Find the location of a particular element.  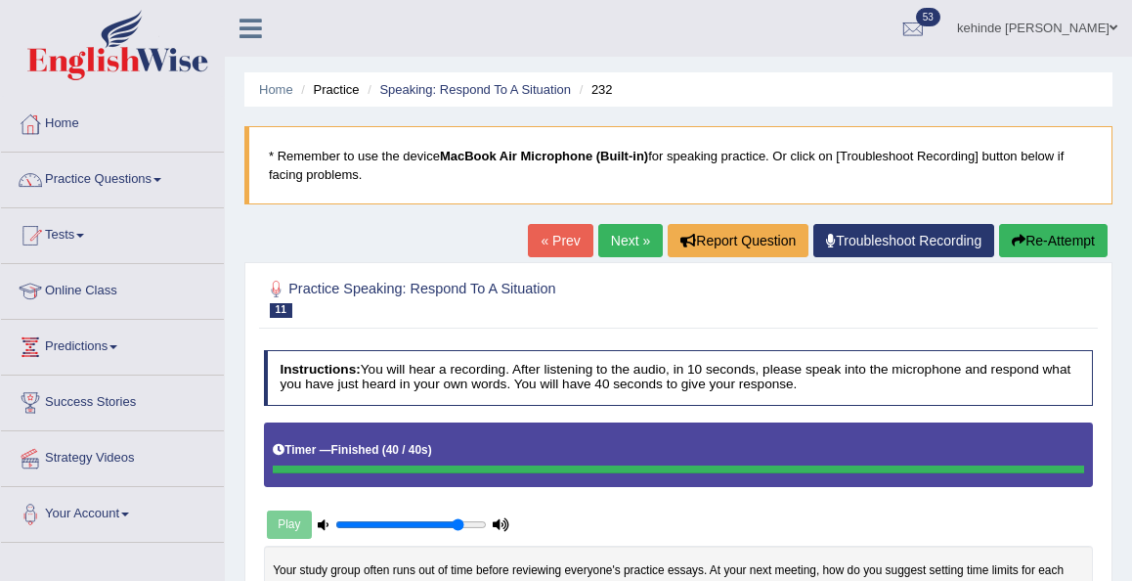

span: 53 is located at coordinates (928, 17).